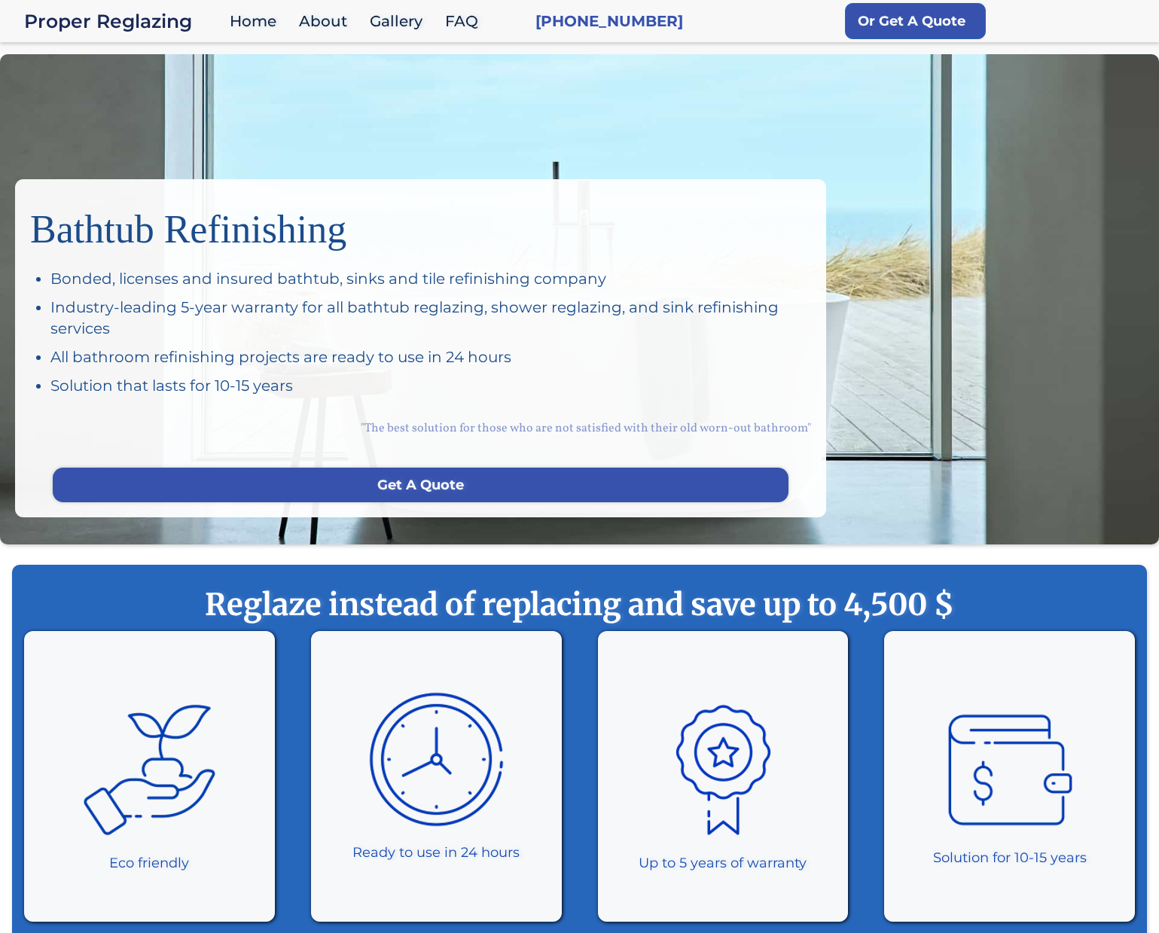 The width and height of the screenshot is (1159, 933). Describe the element at coordinates (431, 279) in the screenshot. I see `div: Bonded, licenses and insured bathtub, sinks and tile refinishing company` at that location.